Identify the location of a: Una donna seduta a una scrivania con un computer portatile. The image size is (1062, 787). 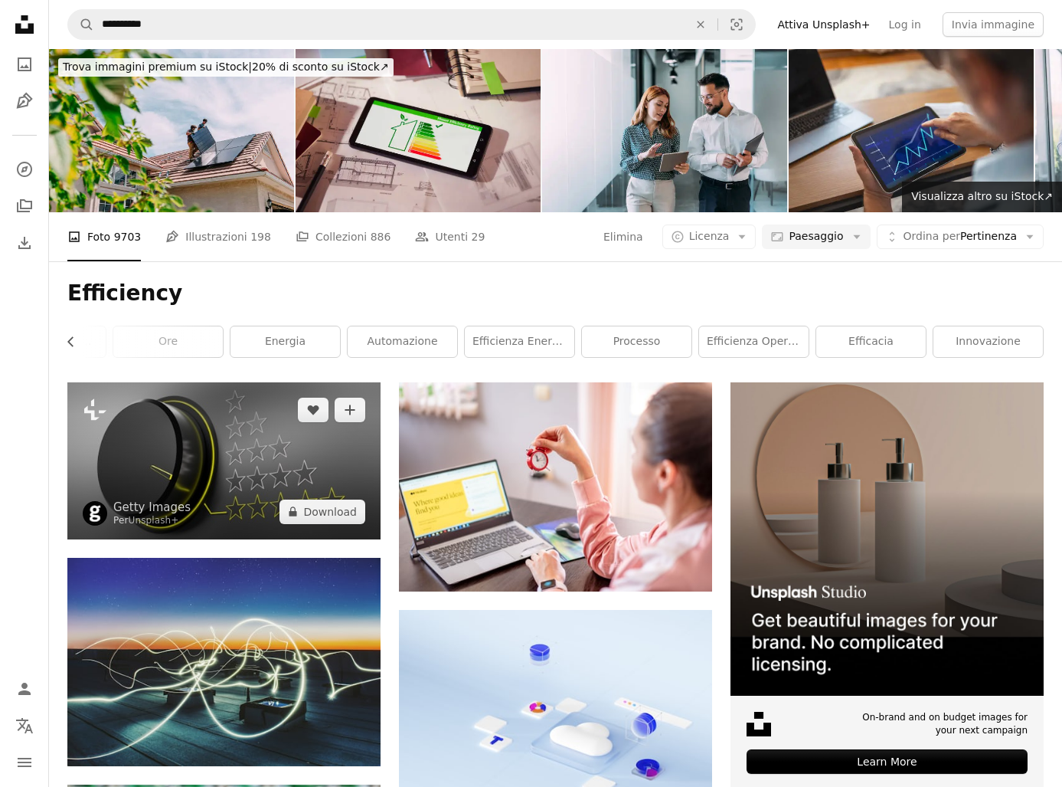
(555, 486).